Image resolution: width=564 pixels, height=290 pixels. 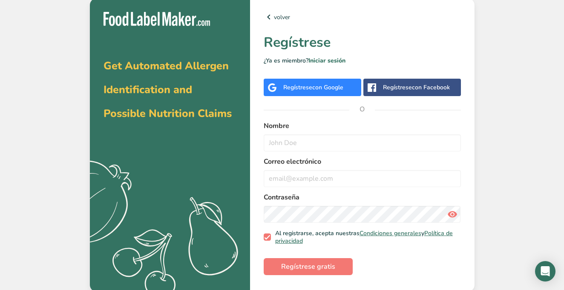 I want to click on button: Regístrese gratis, so click(x=308, y=267).